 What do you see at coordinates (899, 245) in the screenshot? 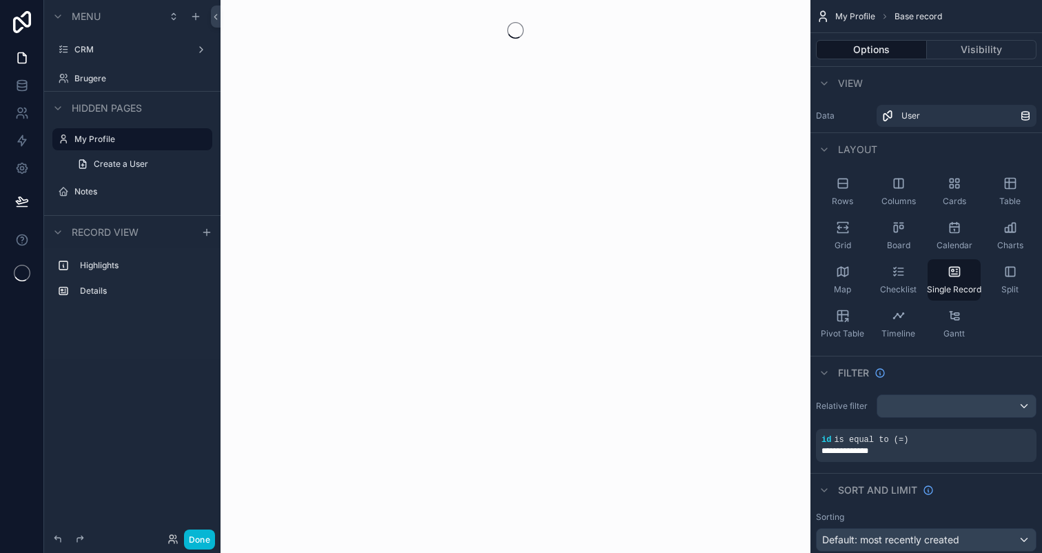
I see `span: Board` at bounding box center [899, 245].